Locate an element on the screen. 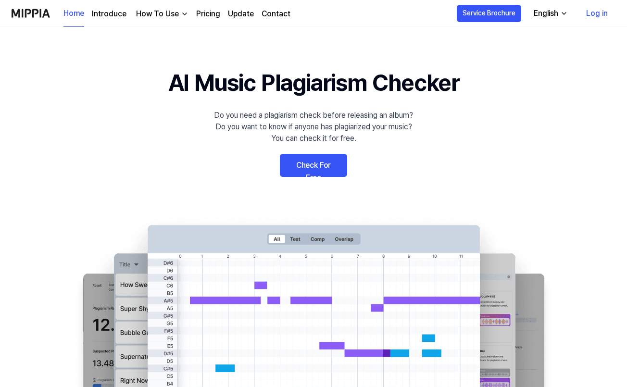  a: Check For Free is located at coordinates (314, 165).